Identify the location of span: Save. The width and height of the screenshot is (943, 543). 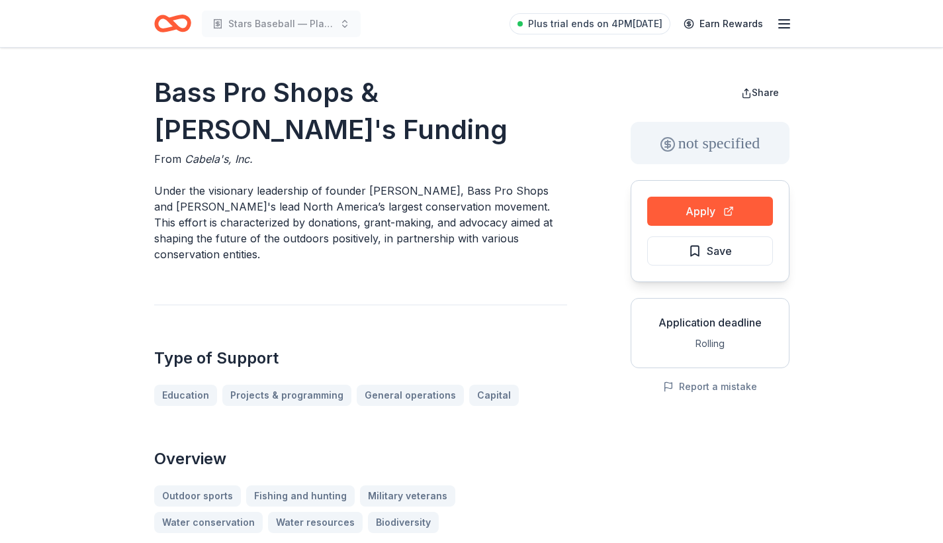
(719, 251).